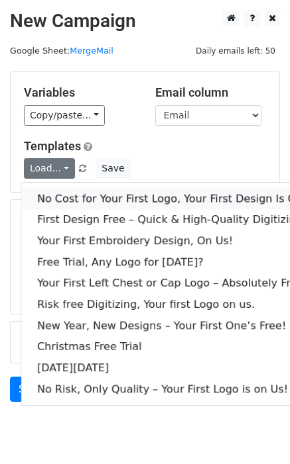 The image size is (290, 464). I want to click on small: Google Sheet:, so click(62, 50).